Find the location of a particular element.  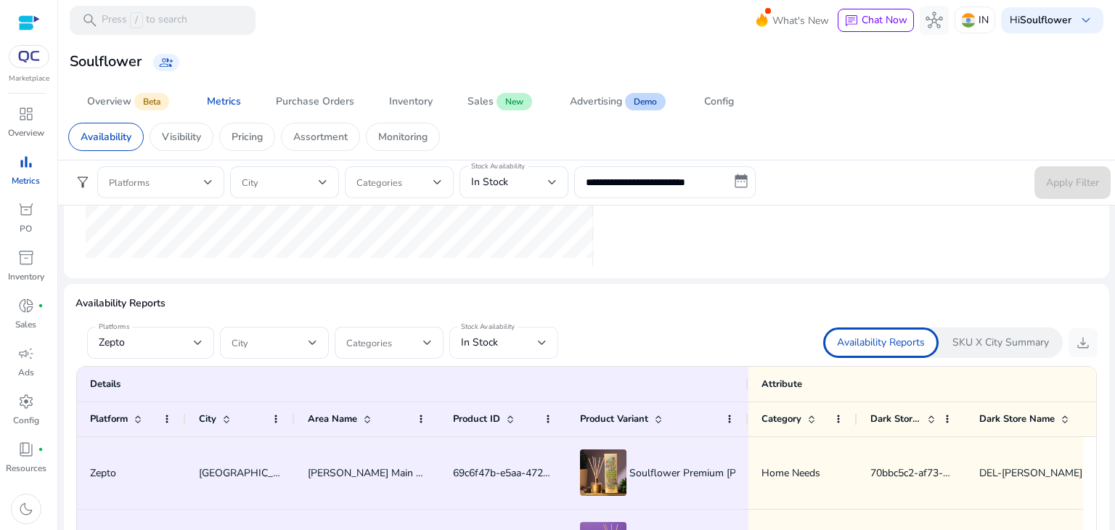

p: Overview is located at coordinates (26, 133).